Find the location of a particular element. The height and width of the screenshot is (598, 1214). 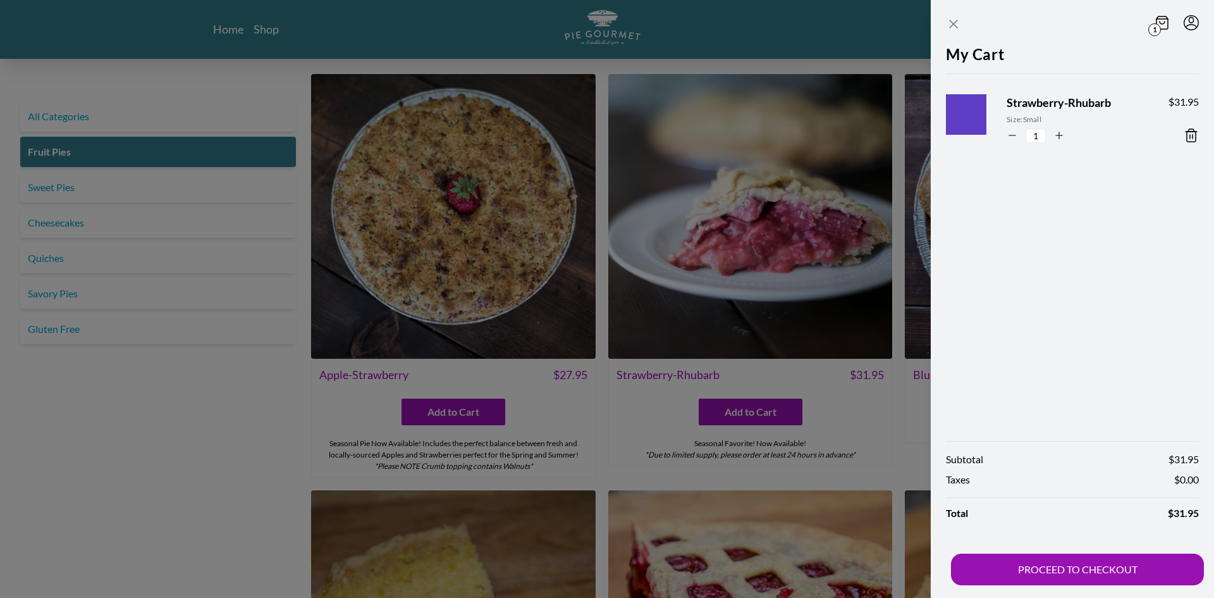

button: Menu is located at coordinates (1192, 23).